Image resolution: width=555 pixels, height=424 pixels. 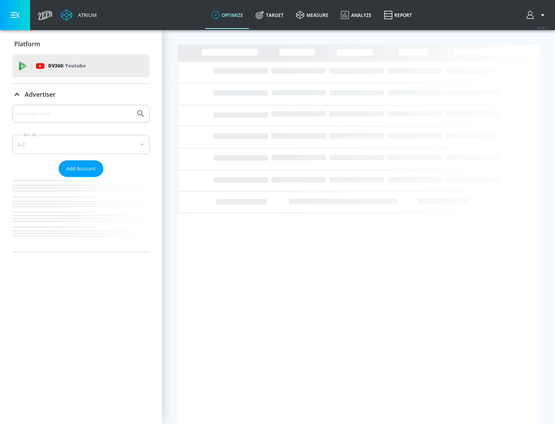 I want to click on a: measure, so click(x=312, y=15).